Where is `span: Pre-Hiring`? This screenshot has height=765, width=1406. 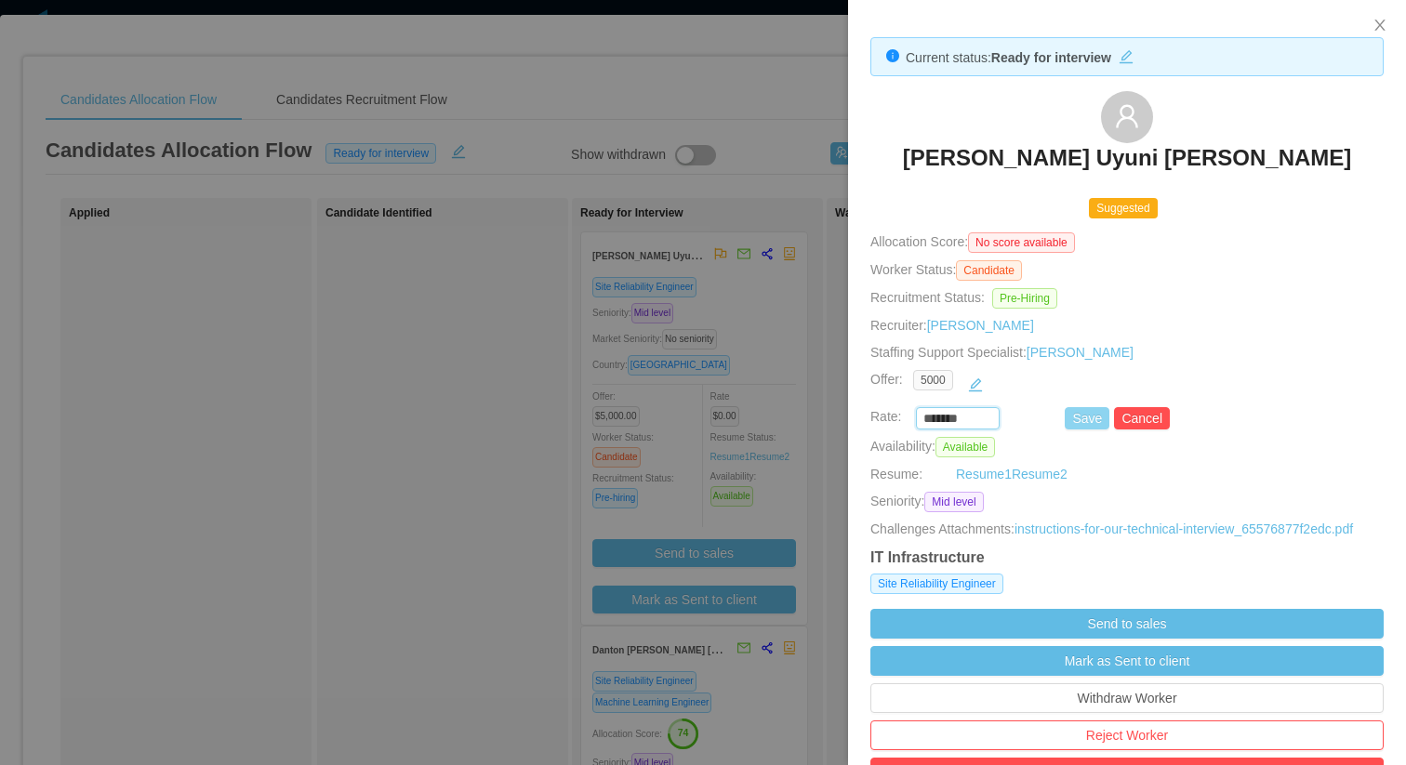 span: Pre-Hiring is located at coordinates (1025, 298).